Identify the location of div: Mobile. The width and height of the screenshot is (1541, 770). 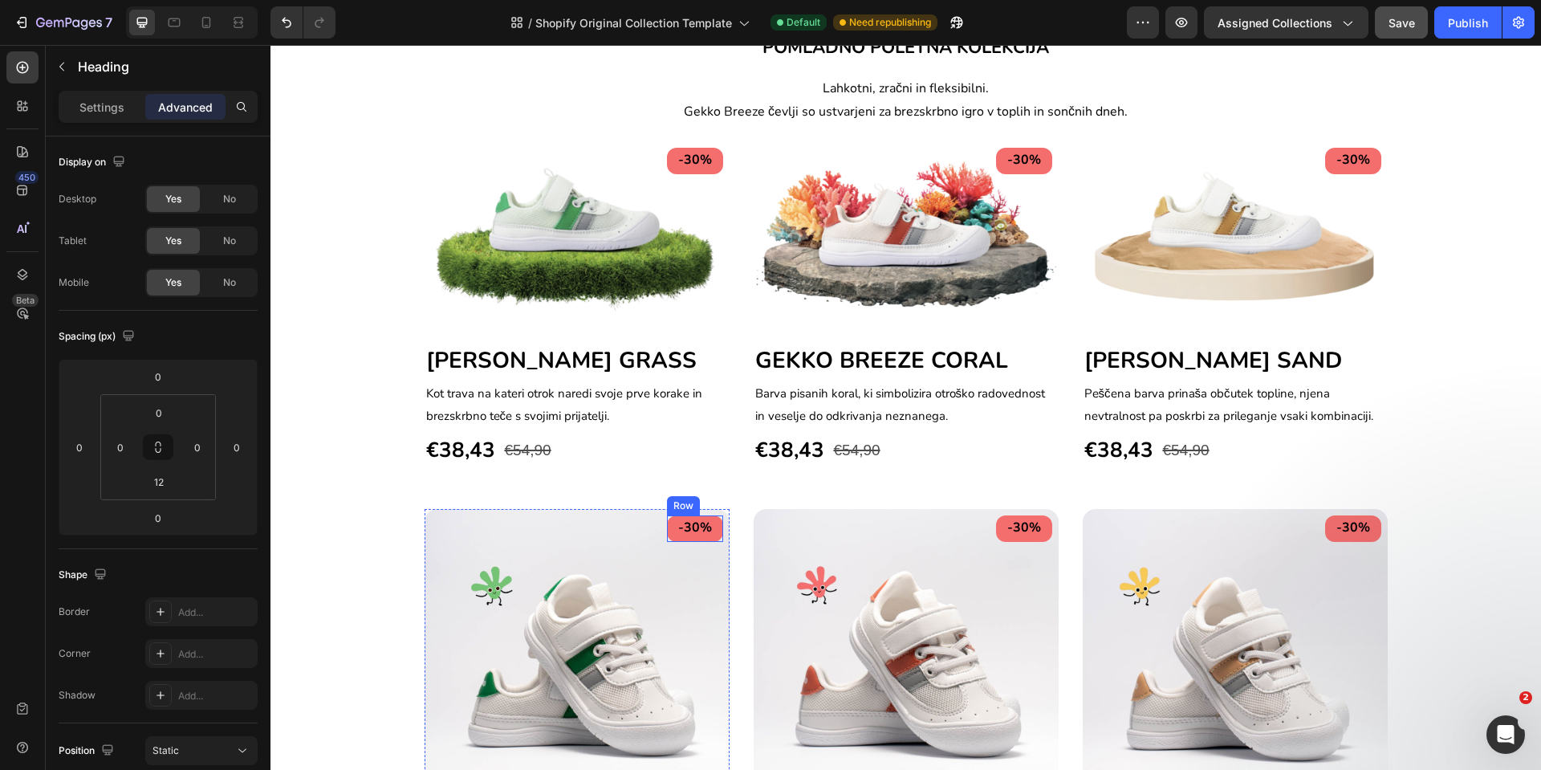
(74, 282).